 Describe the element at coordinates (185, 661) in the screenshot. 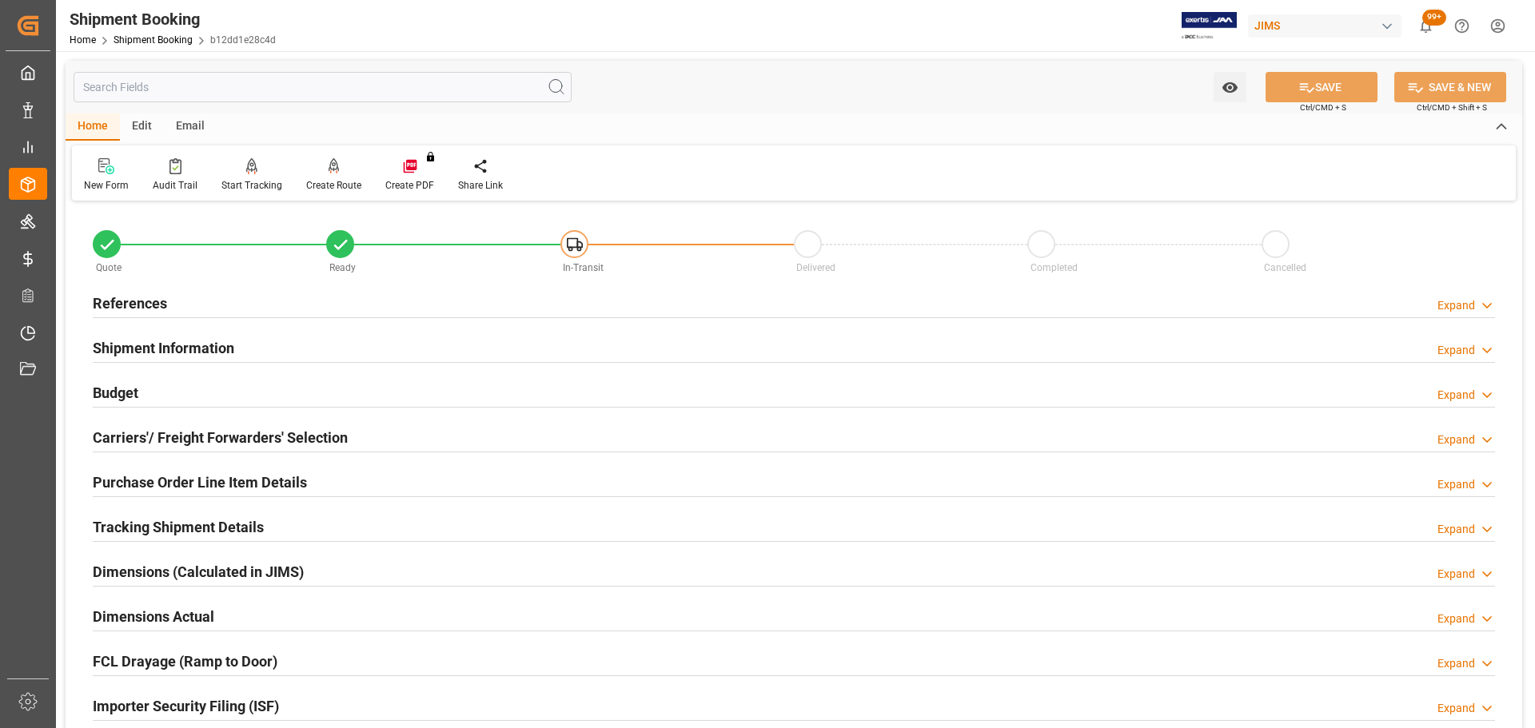

I see `h2: FCL Drayage (Ramp to Door)` at that location.